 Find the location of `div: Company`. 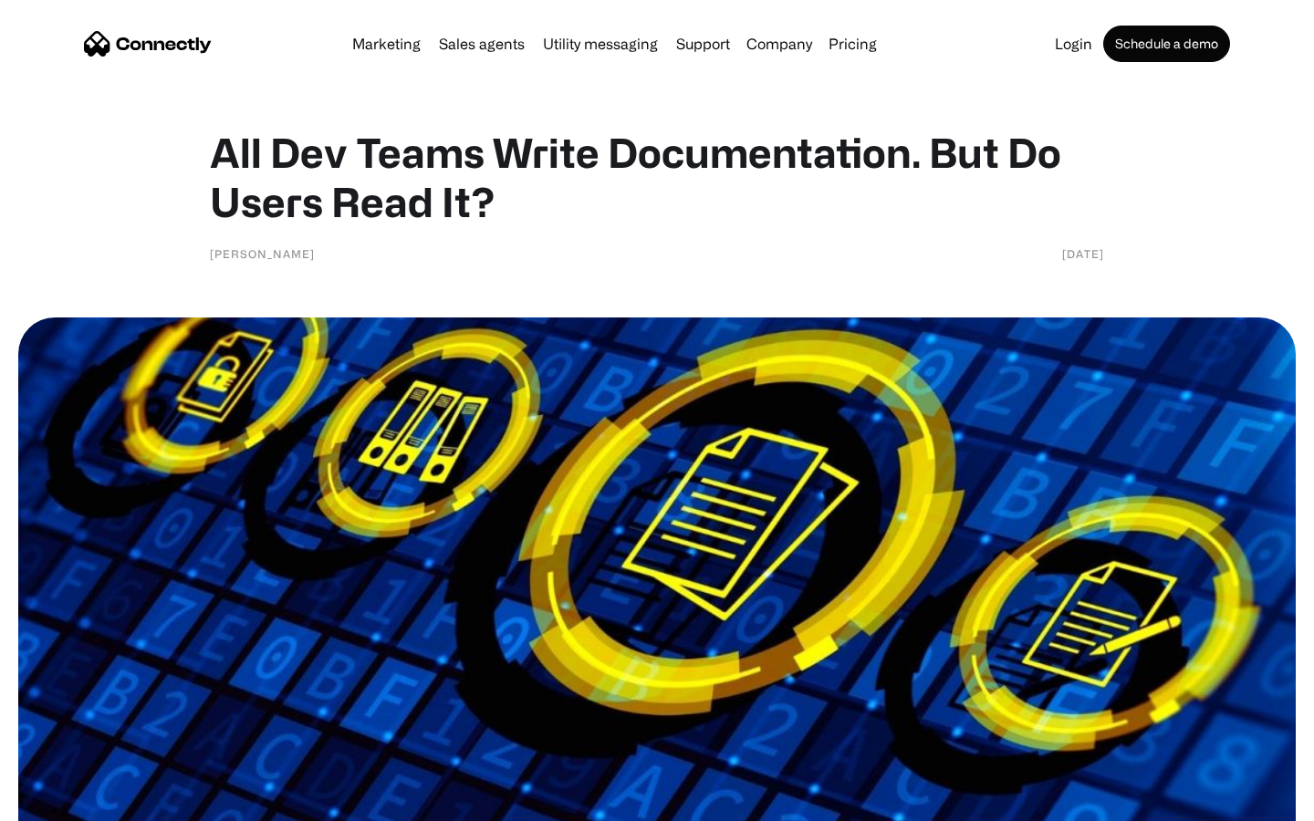

div: Company is located at coordinates (779, 44).